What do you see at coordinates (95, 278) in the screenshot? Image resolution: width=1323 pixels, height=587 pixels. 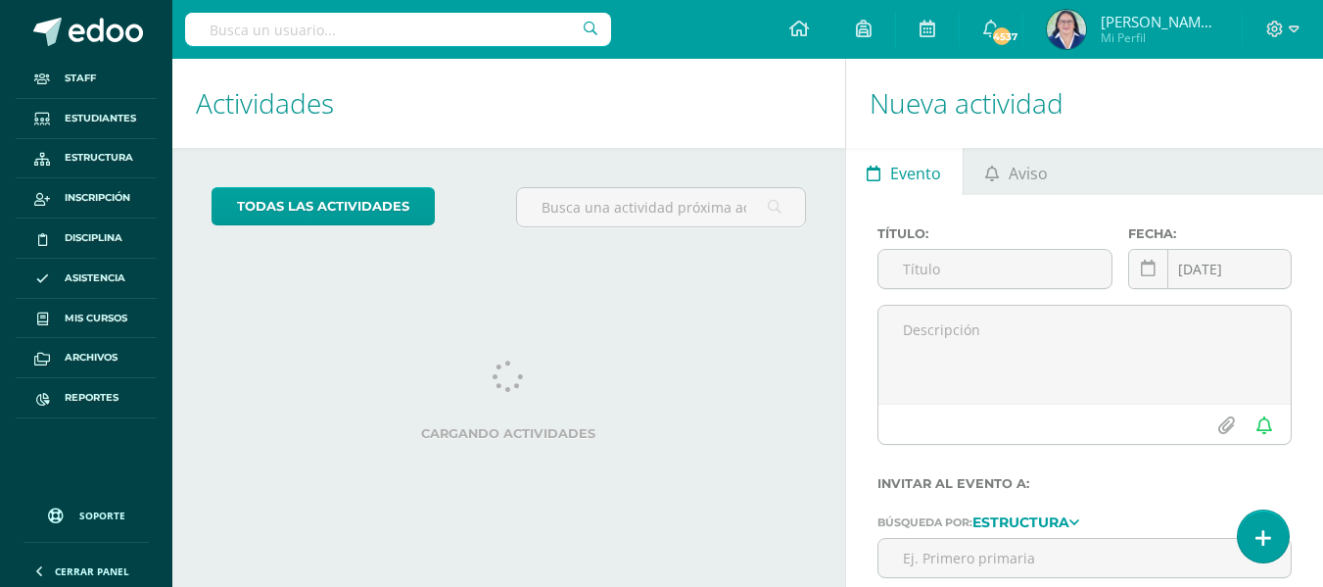 I see `span: Asistencia` at bounding box center [95, 278].